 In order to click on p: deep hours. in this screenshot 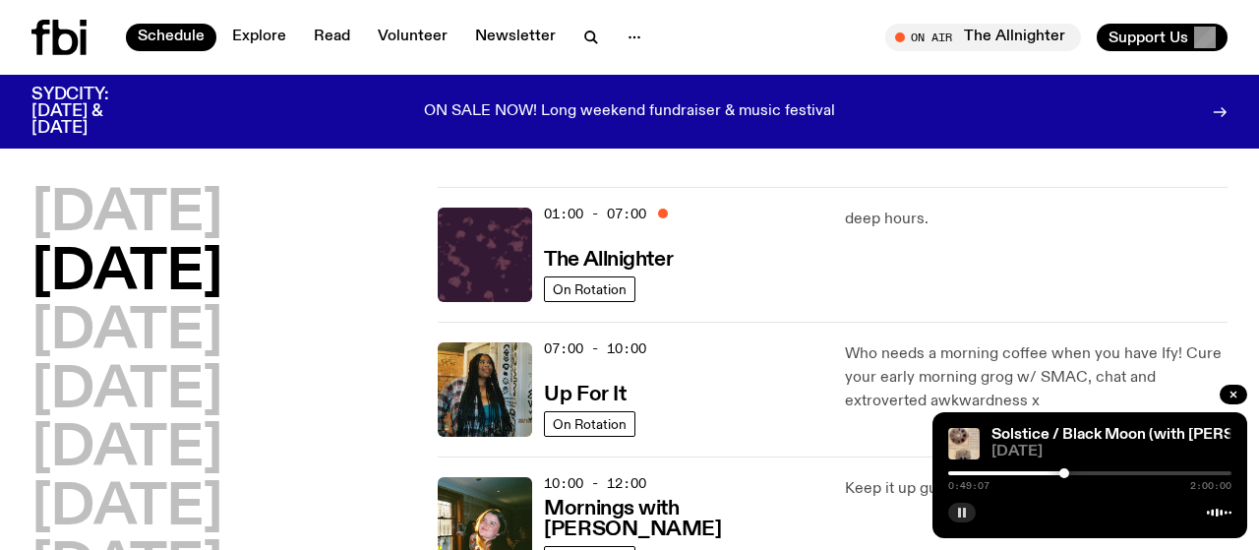, I will do `click(1036, 219)`.